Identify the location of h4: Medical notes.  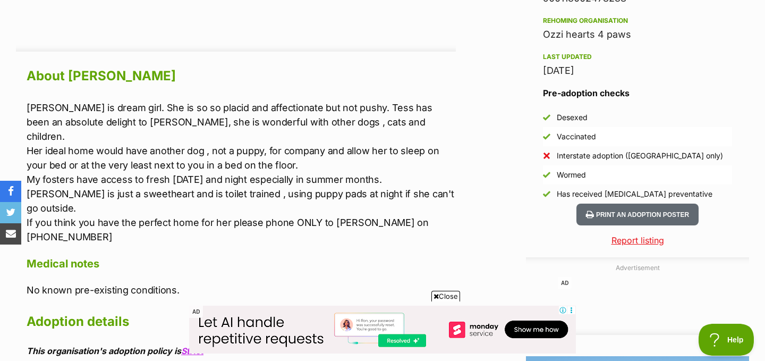
(241, 263).